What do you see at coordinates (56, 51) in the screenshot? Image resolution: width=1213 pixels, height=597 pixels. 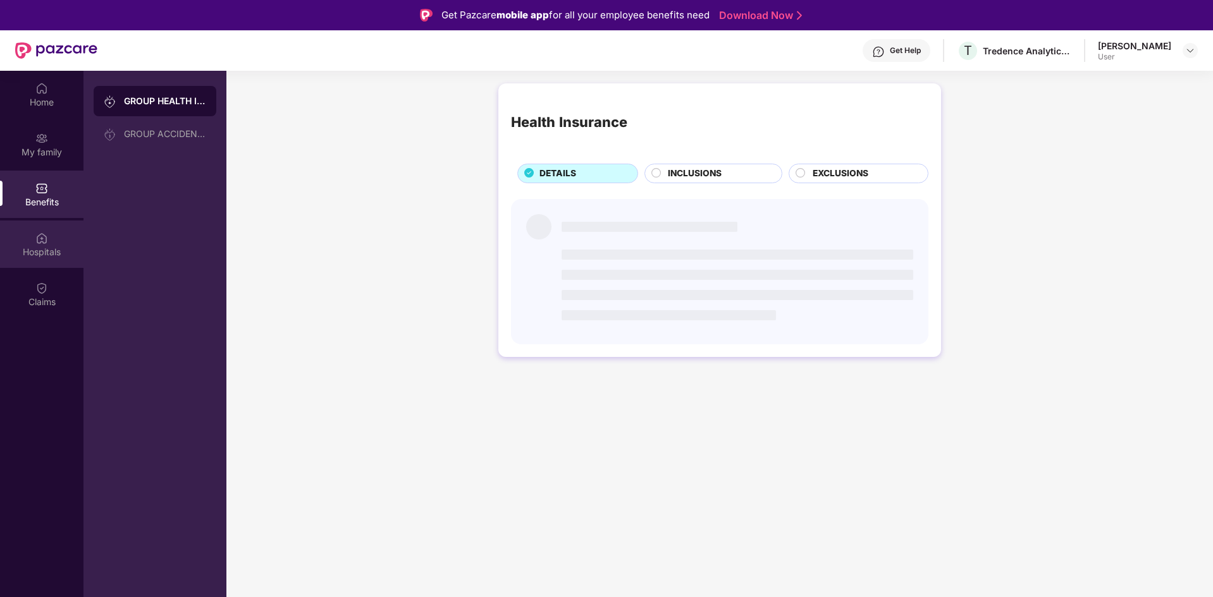 I see `img: New Pazcare Logo` at bounding box center [56, 51].